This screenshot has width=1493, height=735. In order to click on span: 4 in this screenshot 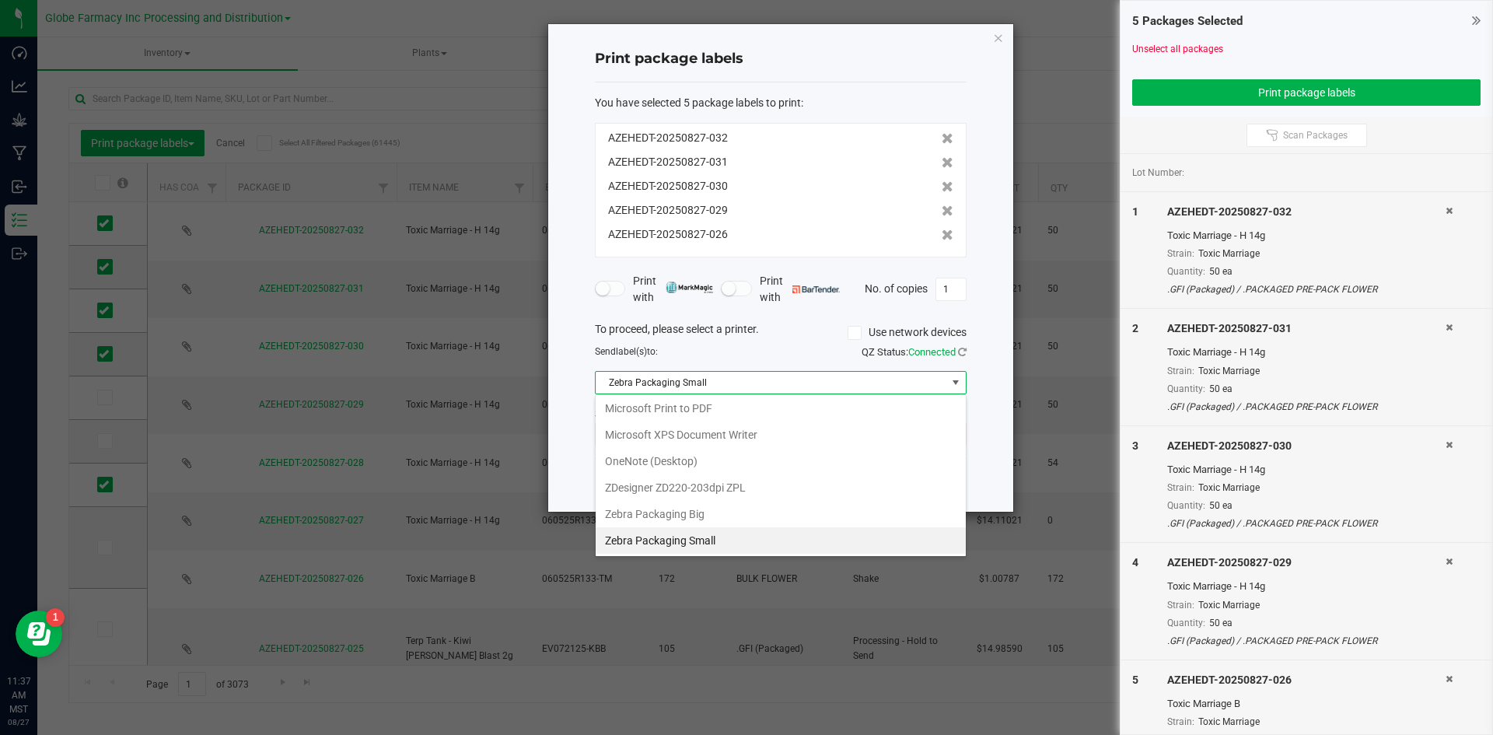, I will do `click(1135, 562)`.